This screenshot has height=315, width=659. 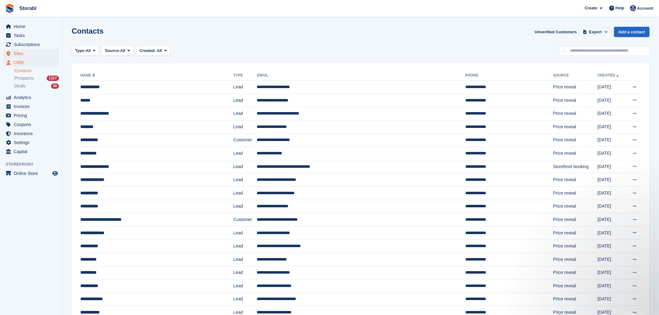 I want to click on th: Phone, so click(x=509, y=76).